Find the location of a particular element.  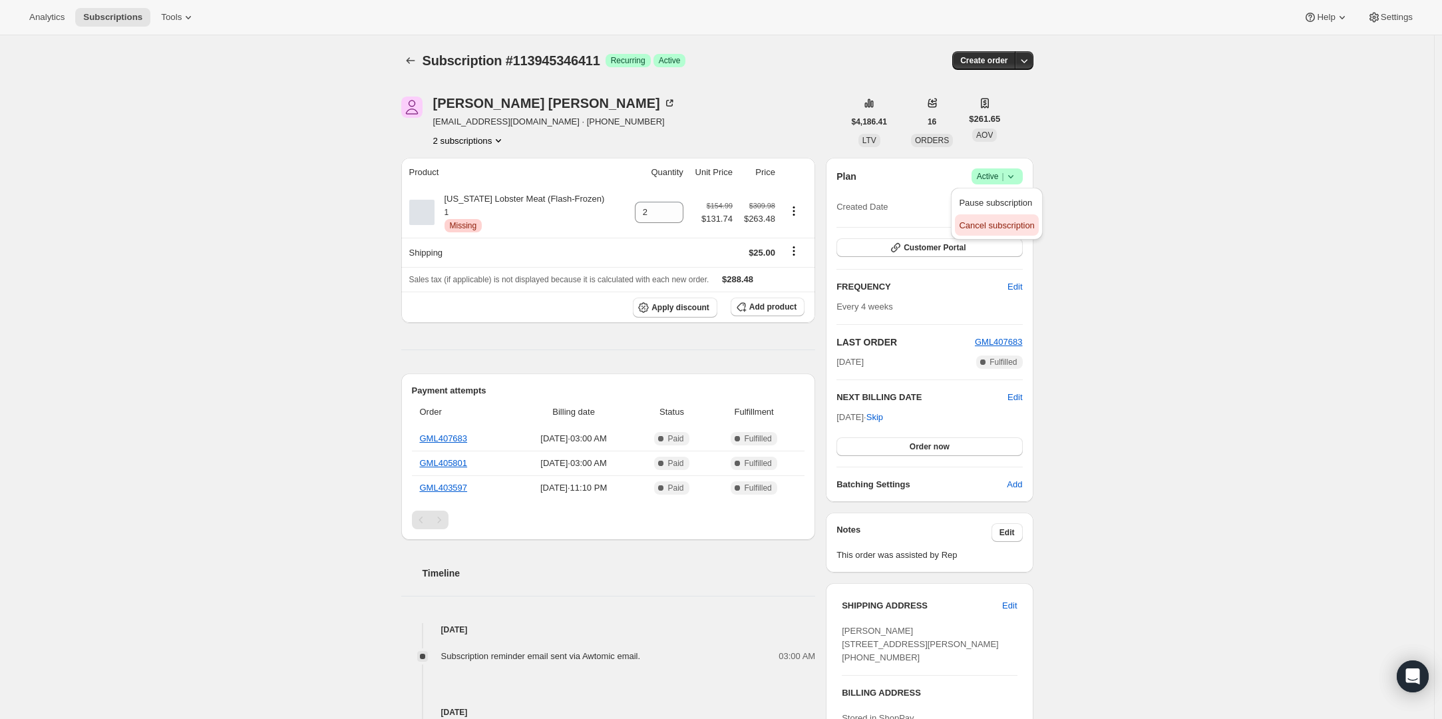

span: Missing is located at coordinates (463, 226).